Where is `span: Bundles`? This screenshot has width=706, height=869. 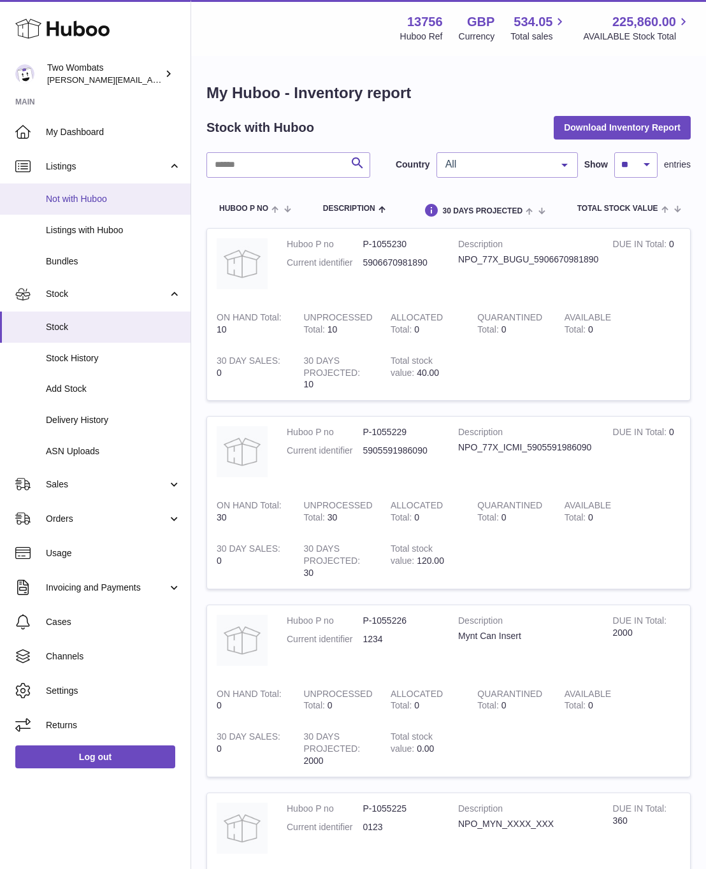
span: Bundles is located at coordinates (113, 261).